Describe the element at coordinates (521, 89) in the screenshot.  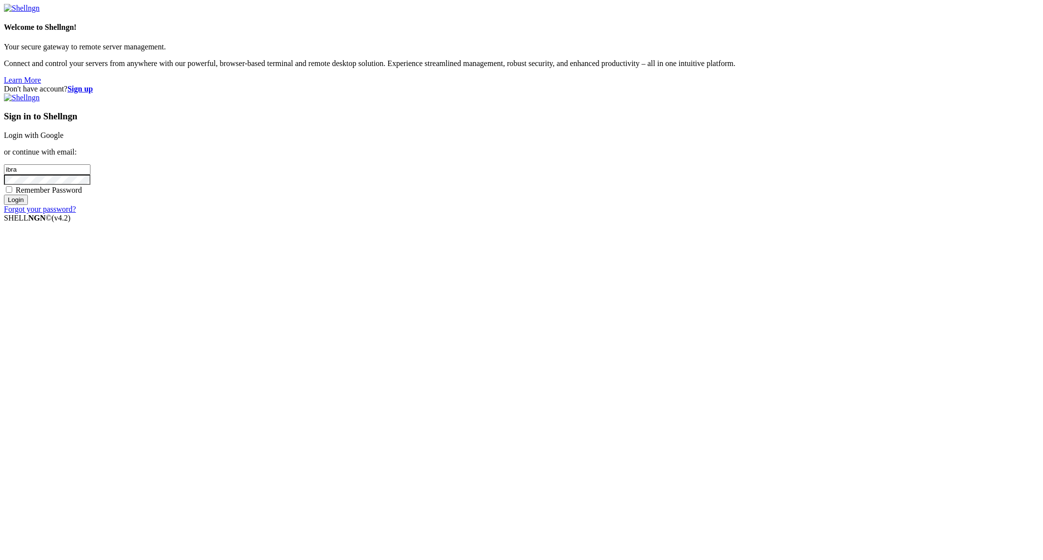
I see `div: Don't have account?` at that location.